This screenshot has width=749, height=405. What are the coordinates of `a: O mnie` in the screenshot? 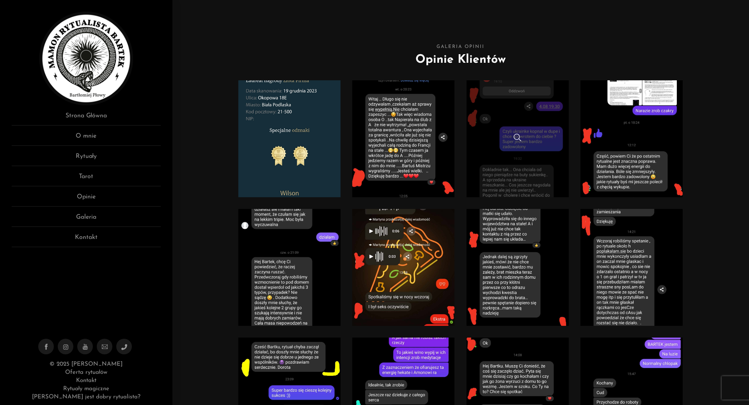 It's located at (86, 138).